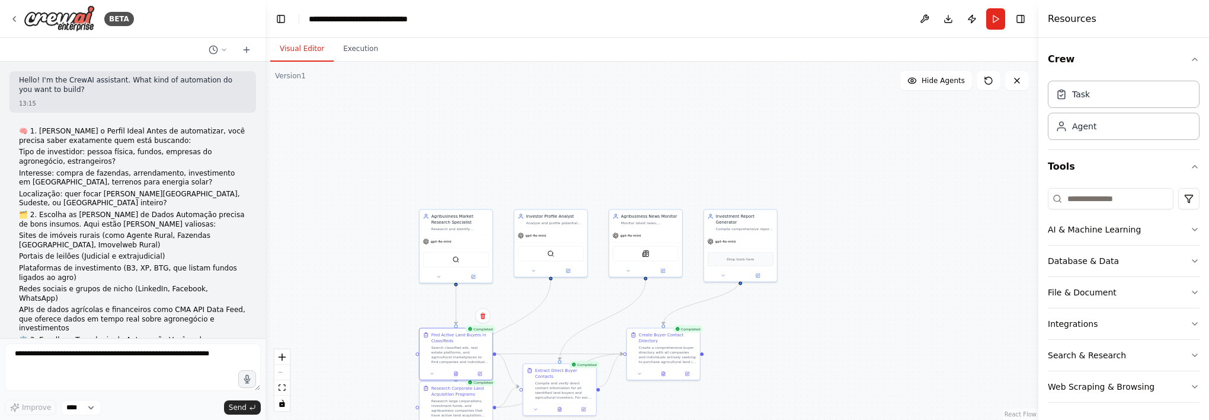 The width and height of the screenshot is (1209, 420). Describe the element at coordinates (282, 357) in the screenshot. I see `button: zoom in` at that location.